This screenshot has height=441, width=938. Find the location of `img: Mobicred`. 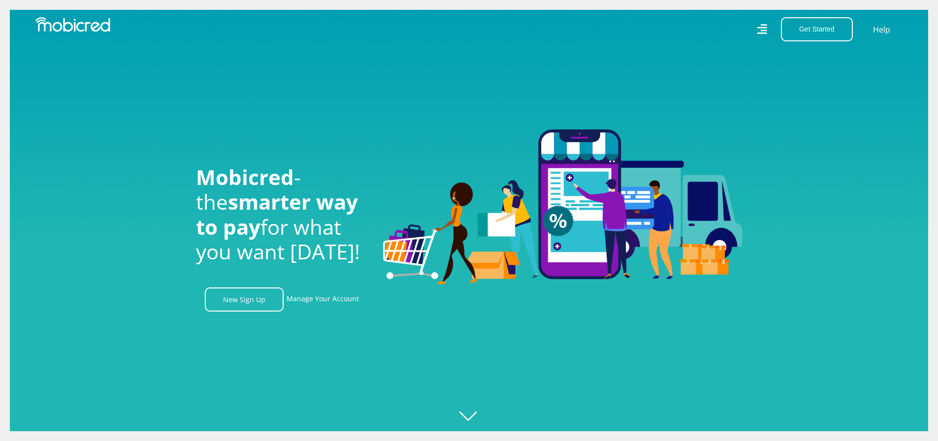

img: Mobicred is located at coordinates (73, 25).